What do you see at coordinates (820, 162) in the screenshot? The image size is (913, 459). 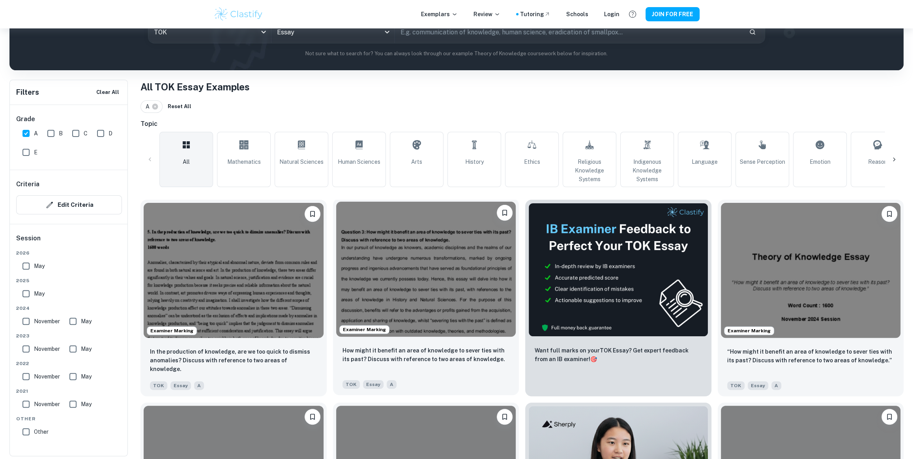 I see `span: Emotion` at bounding box center [820, 162].